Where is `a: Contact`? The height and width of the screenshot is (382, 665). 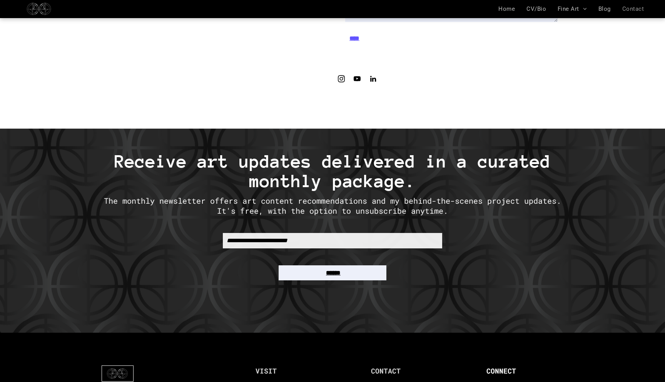 a: Contact is located at coordinates (633, 9).